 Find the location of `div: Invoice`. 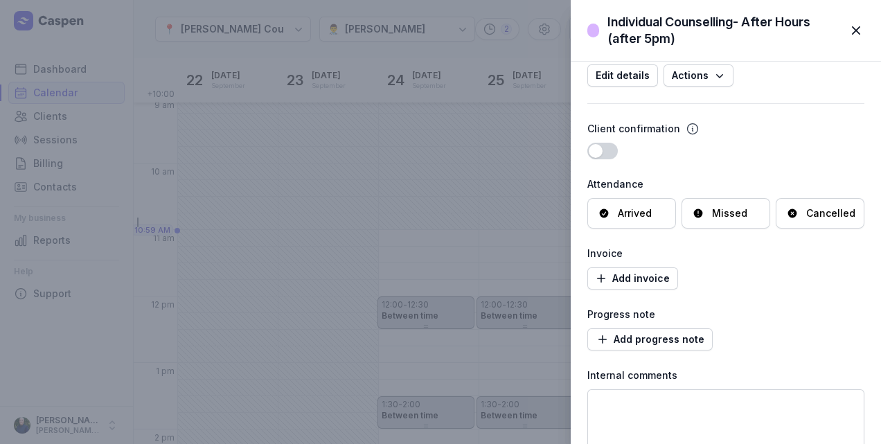

div: Invoice is located at coordinates (726, 254).